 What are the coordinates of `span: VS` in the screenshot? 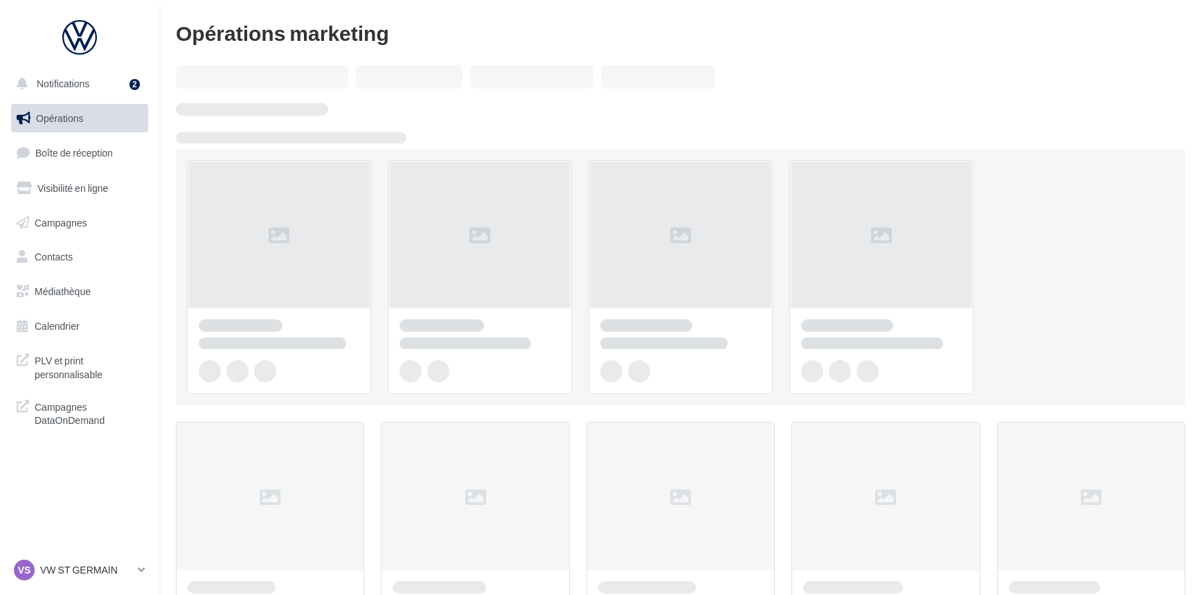 It's located at (24, 570).